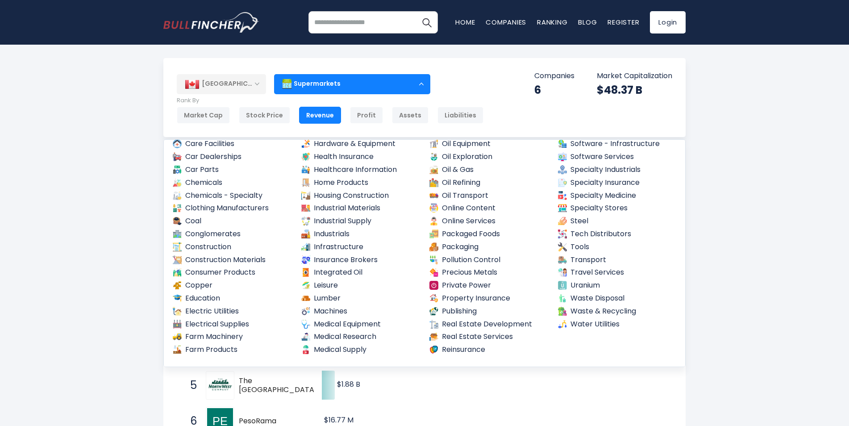 The image size is (849, 426). Describe the element at coordinates (361, 260) in the screenshot. I see `a: Insurance Brokers` at that location.